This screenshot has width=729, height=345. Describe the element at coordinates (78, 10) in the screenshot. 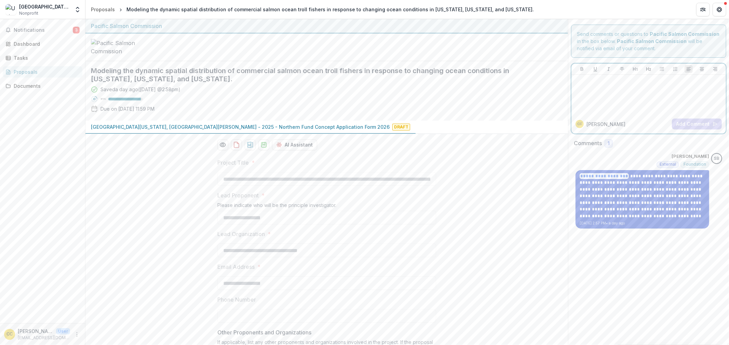

I see `button: Open entity switcher` at that location.